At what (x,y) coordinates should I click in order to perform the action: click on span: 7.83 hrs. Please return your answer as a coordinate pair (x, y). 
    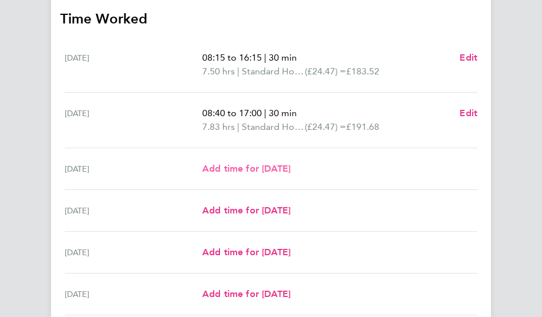
    Looking at the image, I should click on (218, 127).